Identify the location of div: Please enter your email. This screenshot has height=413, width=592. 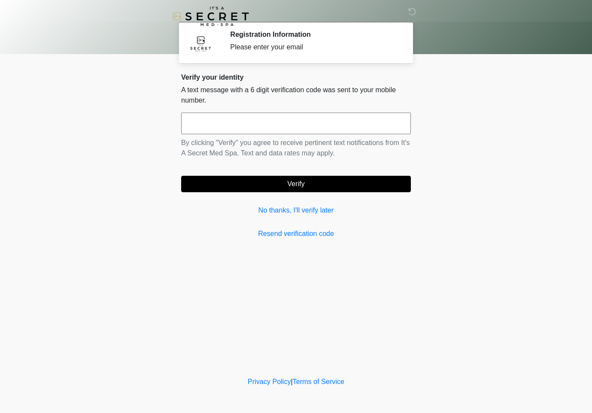
(314, 47).